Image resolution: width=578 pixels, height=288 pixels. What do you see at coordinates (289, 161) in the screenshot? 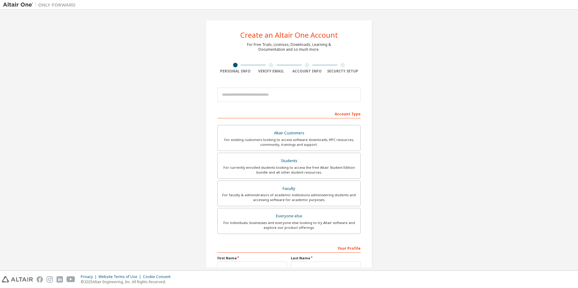
I see `div: Students` at bounding box center [289, 161].